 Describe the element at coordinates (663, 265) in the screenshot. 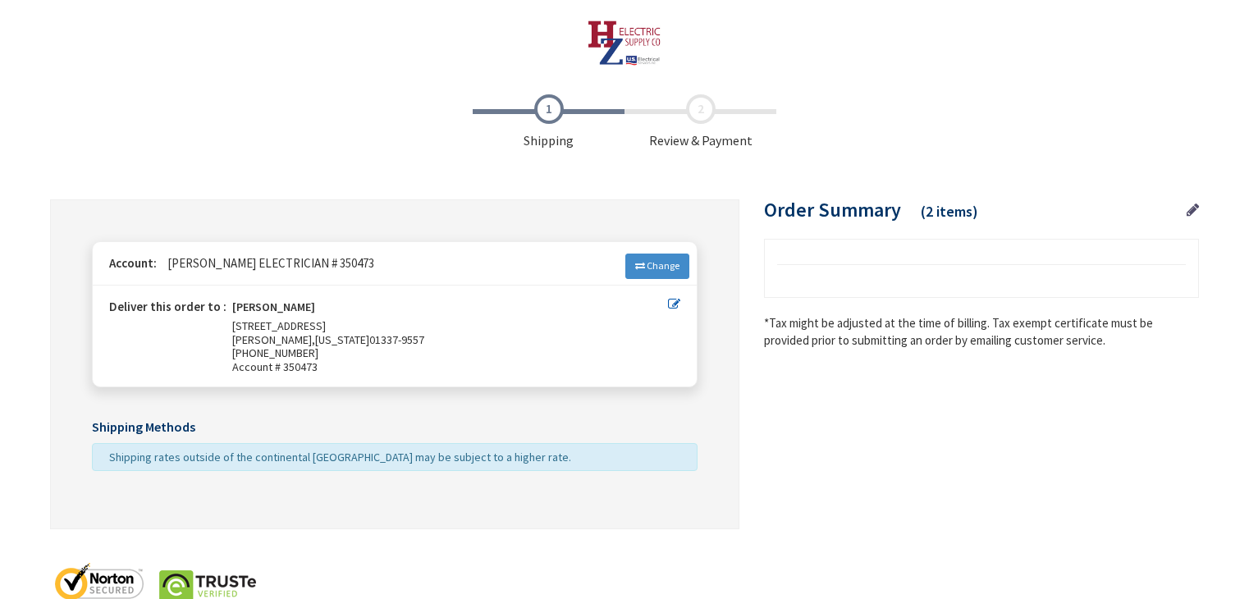

I see `span: Change` at that location.